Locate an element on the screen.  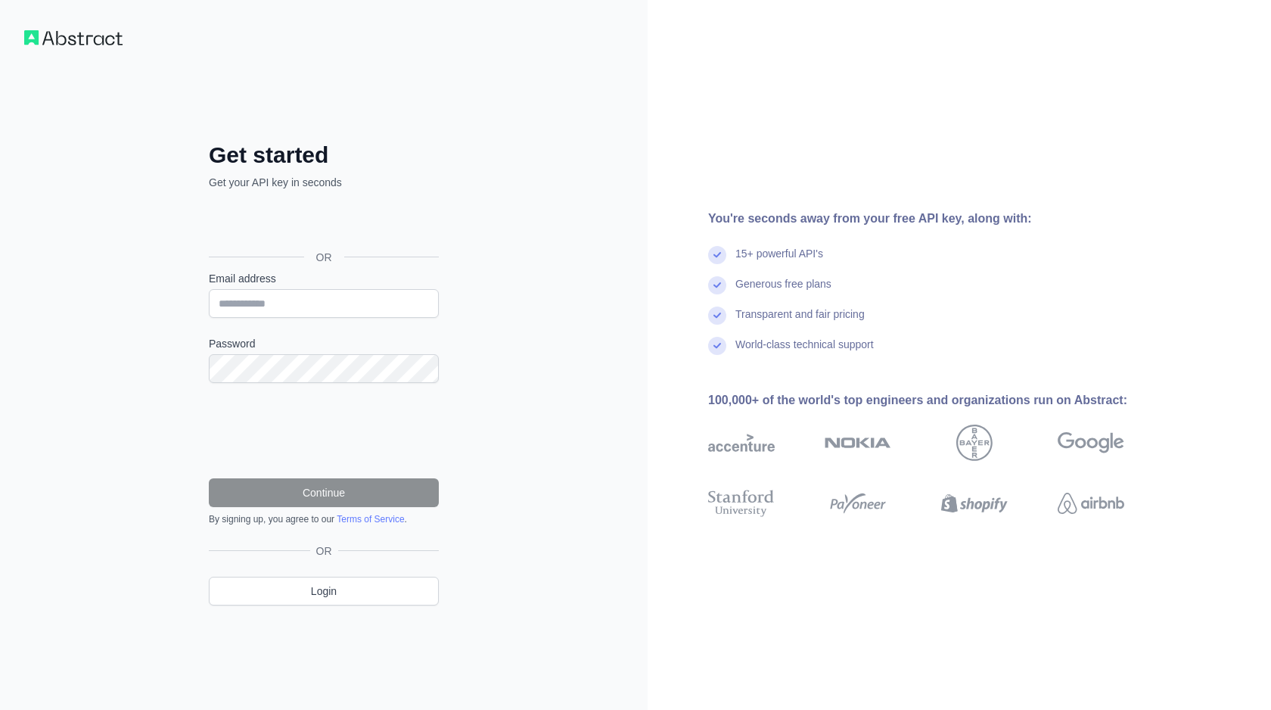
div: World-class technical support is located at coordinates (804, 352).